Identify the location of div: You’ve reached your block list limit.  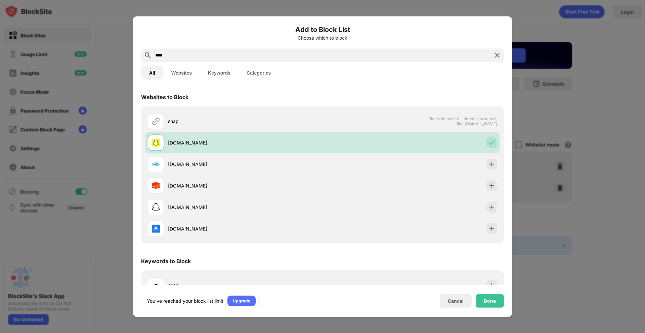
(185, 301).